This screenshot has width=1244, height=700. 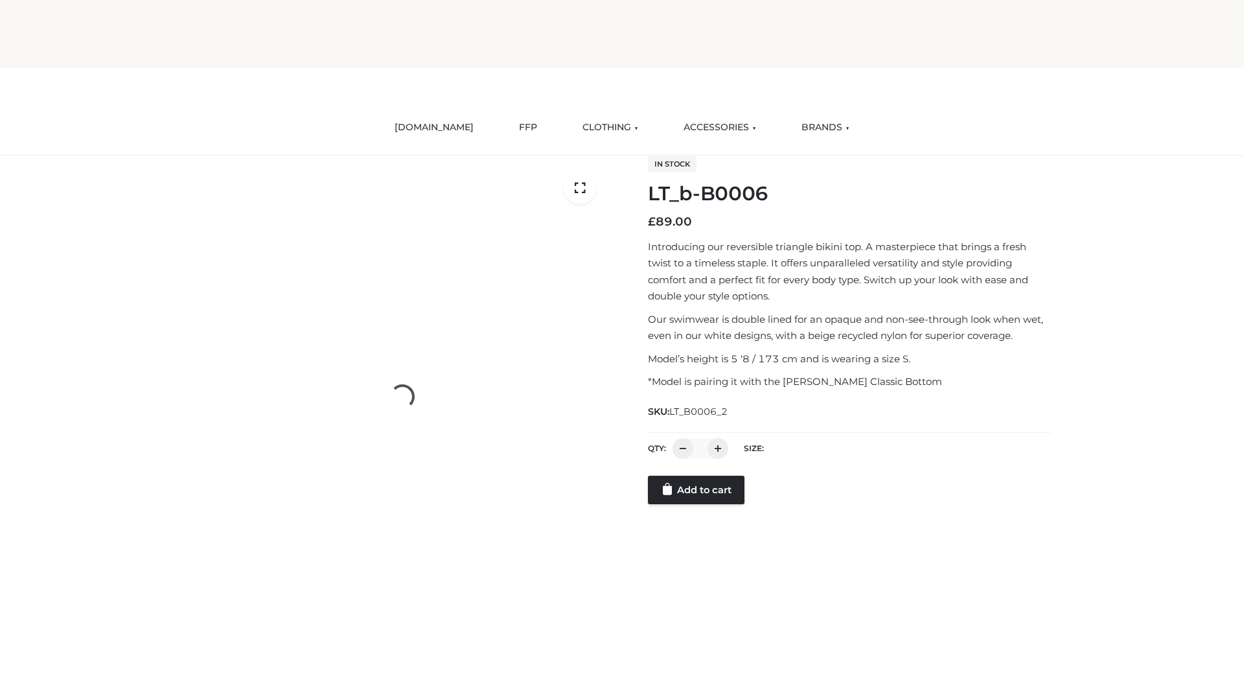 I want to click on bdi: 89.00, so click(x=670, y=222).